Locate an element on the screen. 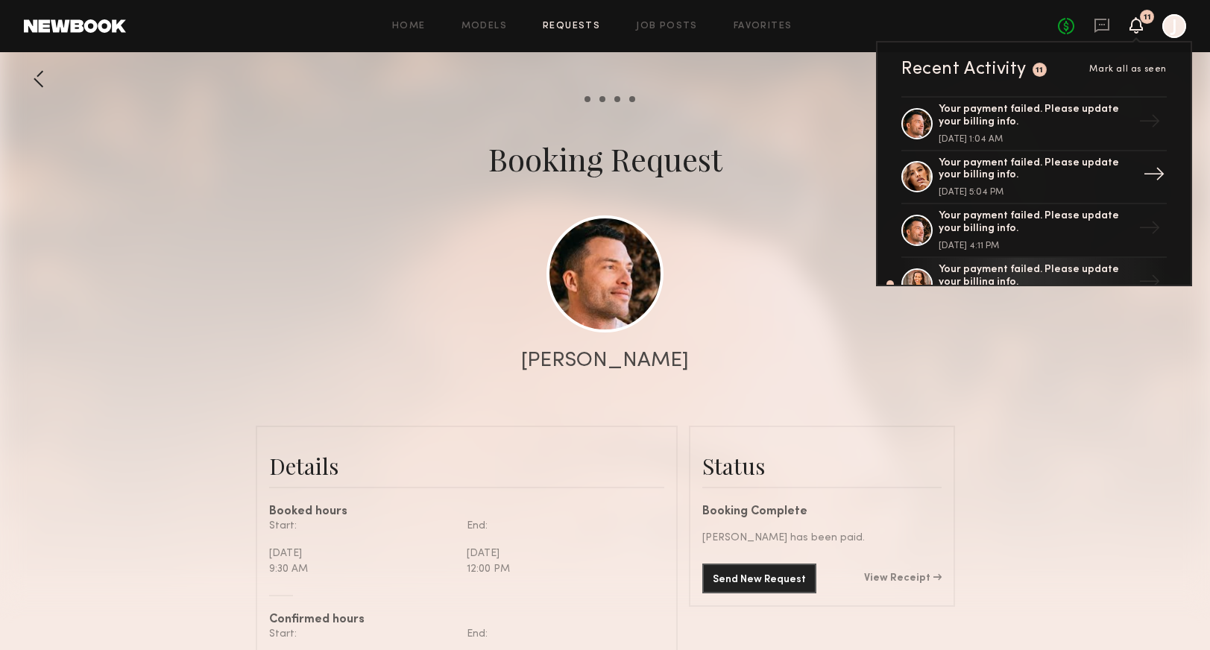  a: View Receipt is located at coordinates (903, 578).